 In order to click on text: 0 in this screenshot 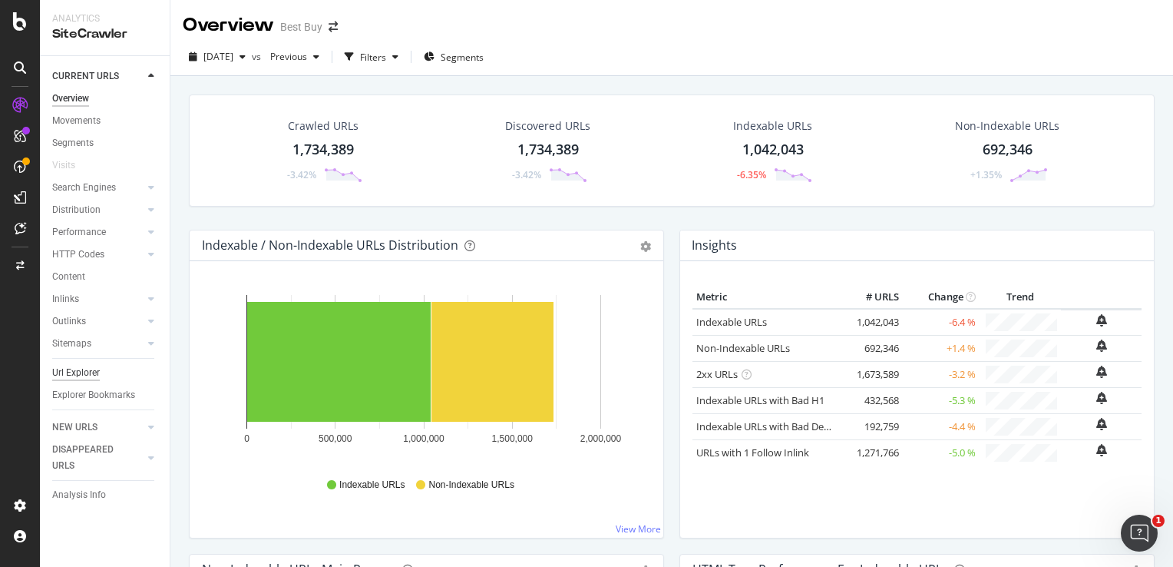, I will do `click(247, 438)`.